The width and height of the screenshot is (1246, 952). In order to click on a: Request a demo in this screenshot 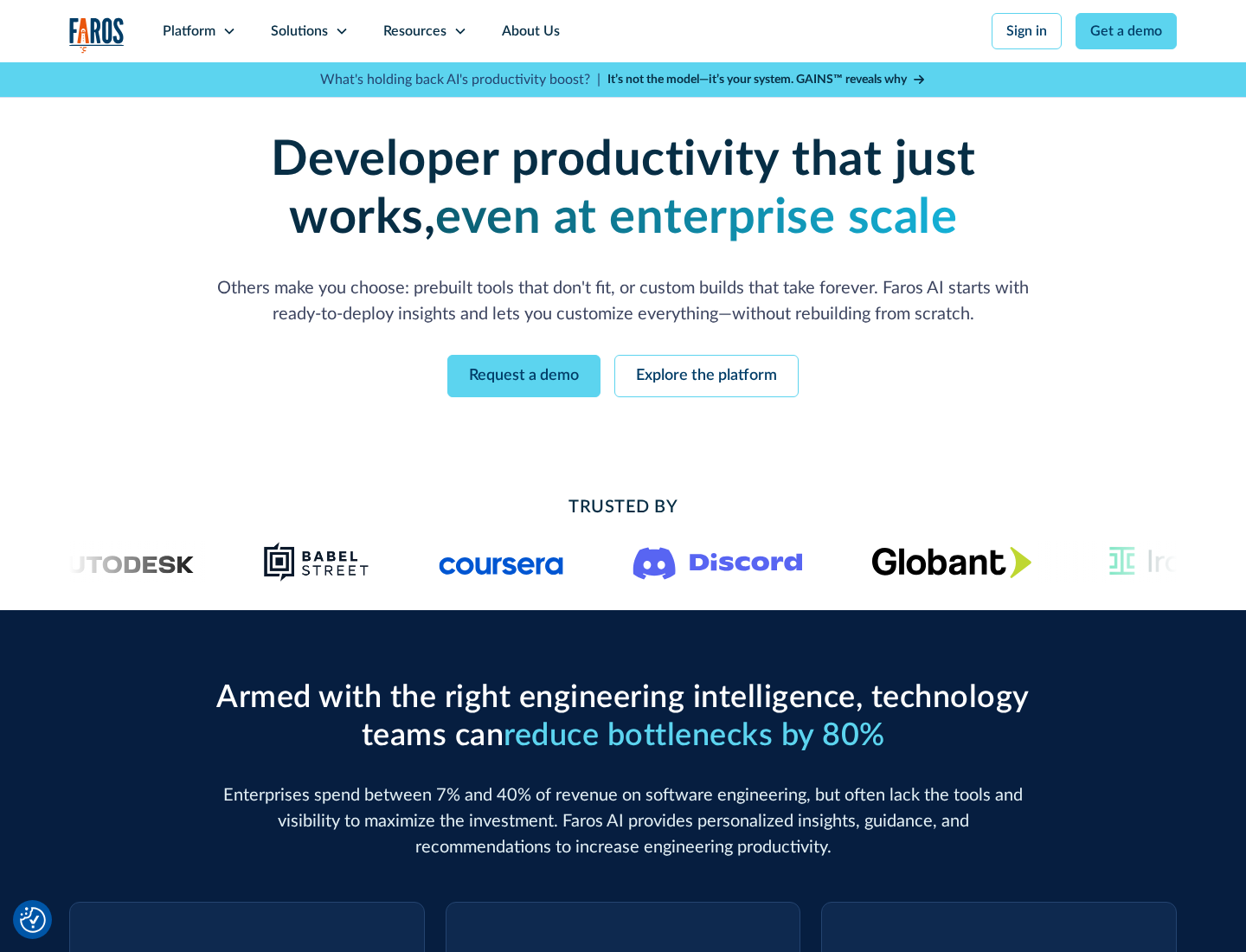, I will do `click(523, 376)`.